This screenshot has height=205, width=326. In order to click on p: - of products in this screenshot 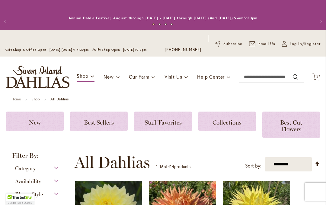, I will do `click(173, 166)`.